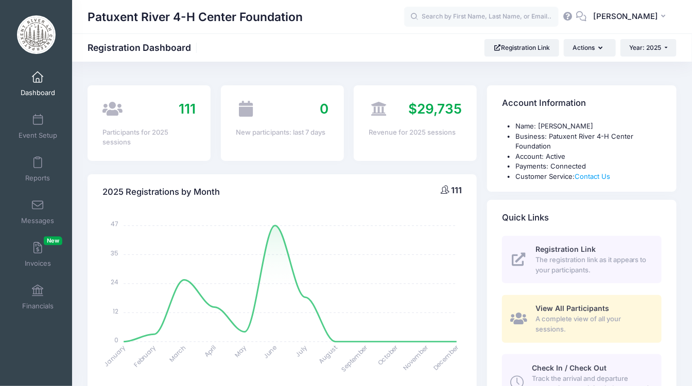 This screenshot has height=386, width=692. Describe the element at coordinates (387, 355) in the screenshot. I see `tspan: October` at that location.